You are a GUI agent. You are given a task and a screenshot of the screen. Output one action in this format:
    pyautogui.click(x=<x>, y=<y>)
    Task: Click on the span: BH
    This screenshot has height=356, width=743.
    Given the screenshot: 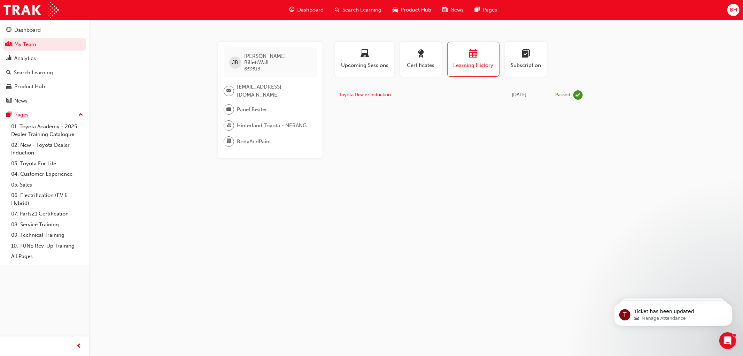 What is the action you would take?
    pyautogui.click(x=733, y=10)
    